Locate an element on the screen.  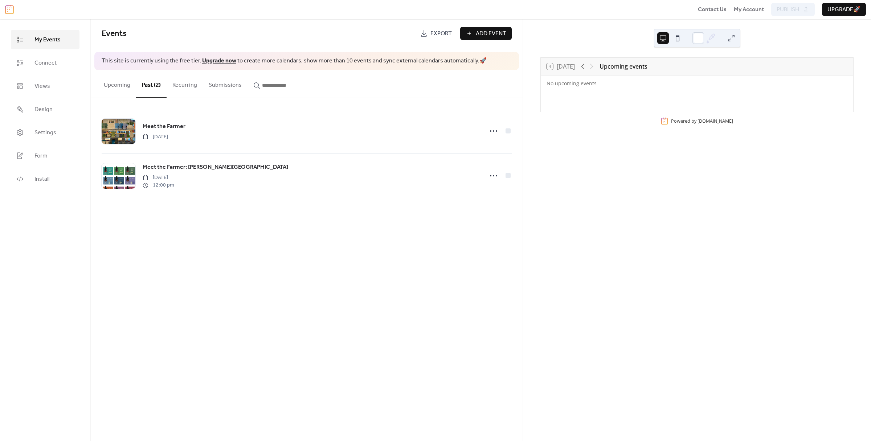
span: This site is currently using the free tier. to create more calendars, show more than 10 events an... is located at coordinates (294, 61).